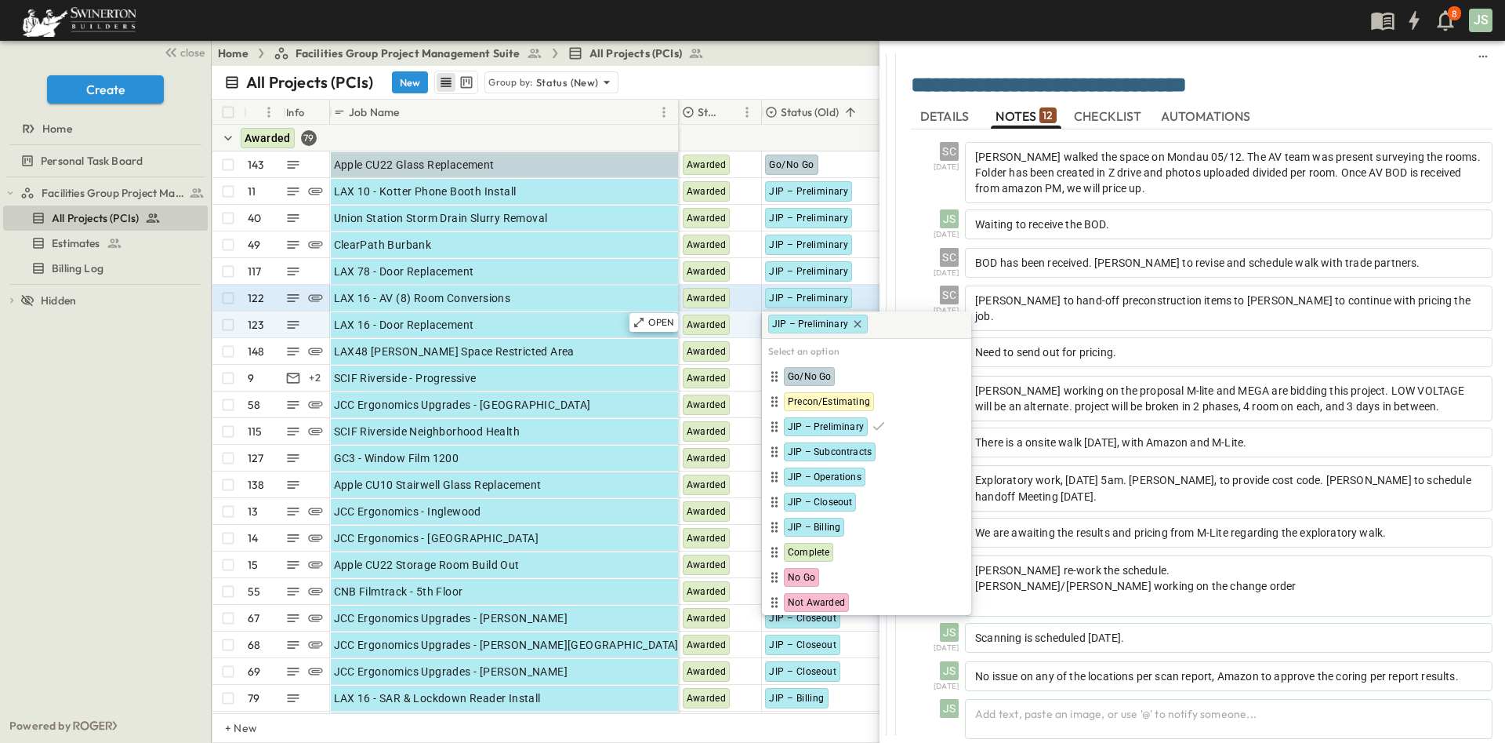  I want to click on p: 9, so click(251, 378).